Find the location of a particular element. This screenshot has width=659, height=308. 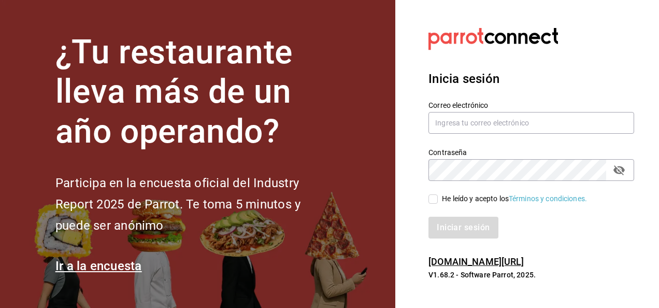

button: Campo de contraseña is located at coordinates (619, 170).